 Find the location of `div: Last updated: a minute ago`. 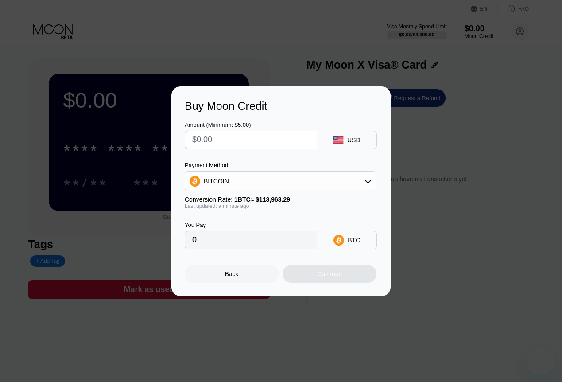

div: Last updated: a minute ago is located at coordinates (280, 206).